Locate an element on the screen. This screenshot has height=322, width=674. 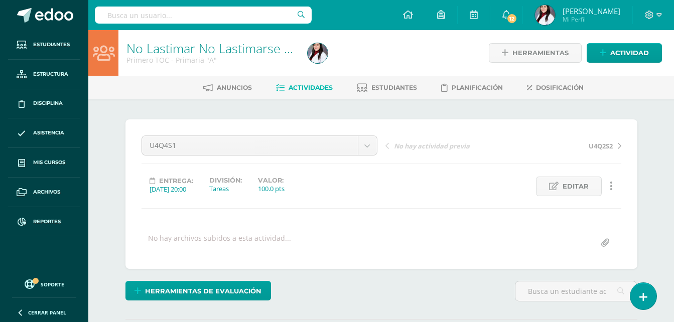
a: Actividades is located at coordinates (304, 88).